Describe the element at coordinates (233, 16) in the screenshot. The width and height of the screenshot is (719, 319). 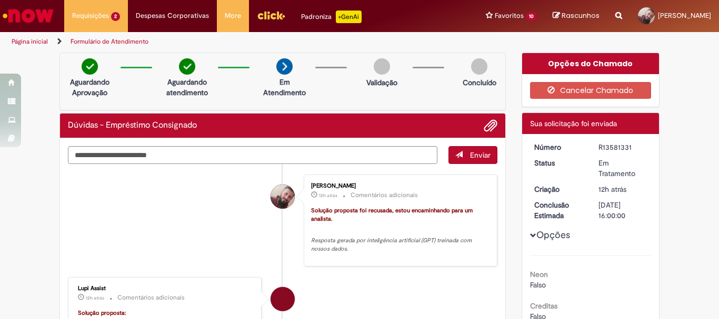
I see `span: More` at that location.